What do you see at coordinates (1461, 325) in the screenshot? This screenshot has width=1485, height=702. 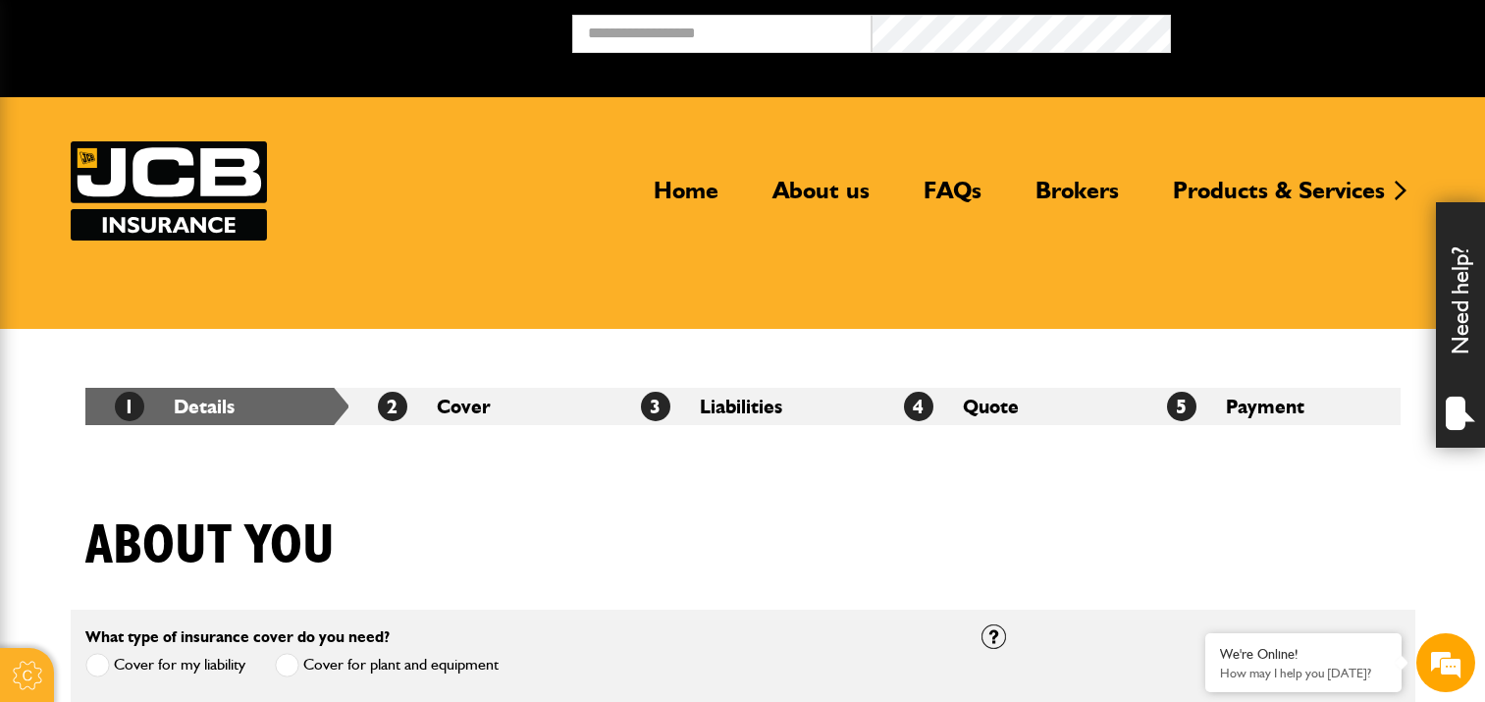 I see `div: Need help?` at bounding box center [1461, 325].